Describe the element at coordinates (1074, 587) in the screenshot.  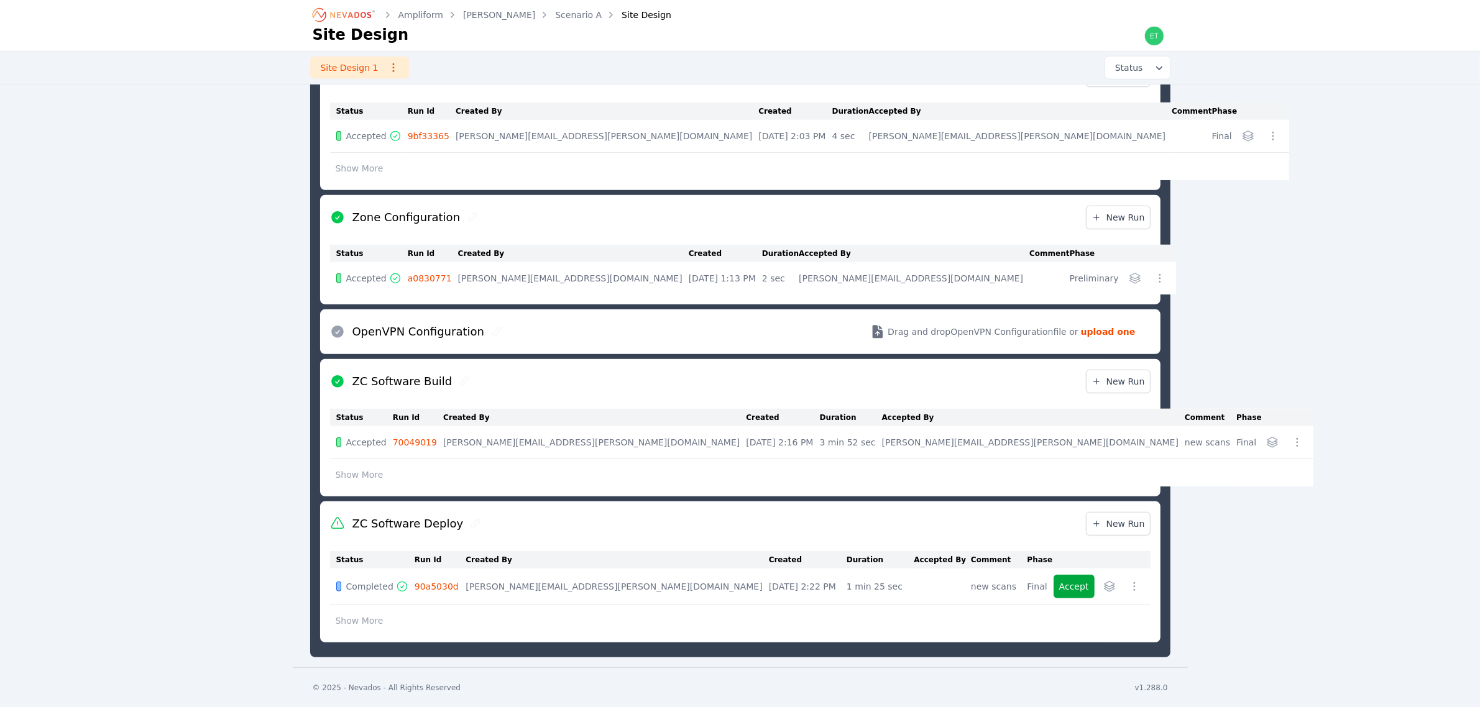
I see `button: Accept` at that location.